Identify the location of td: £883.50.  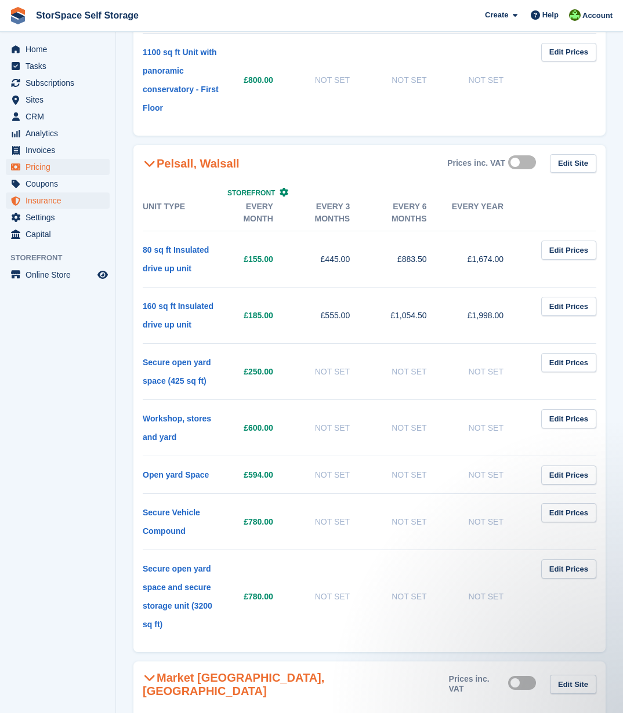
(411, 259).